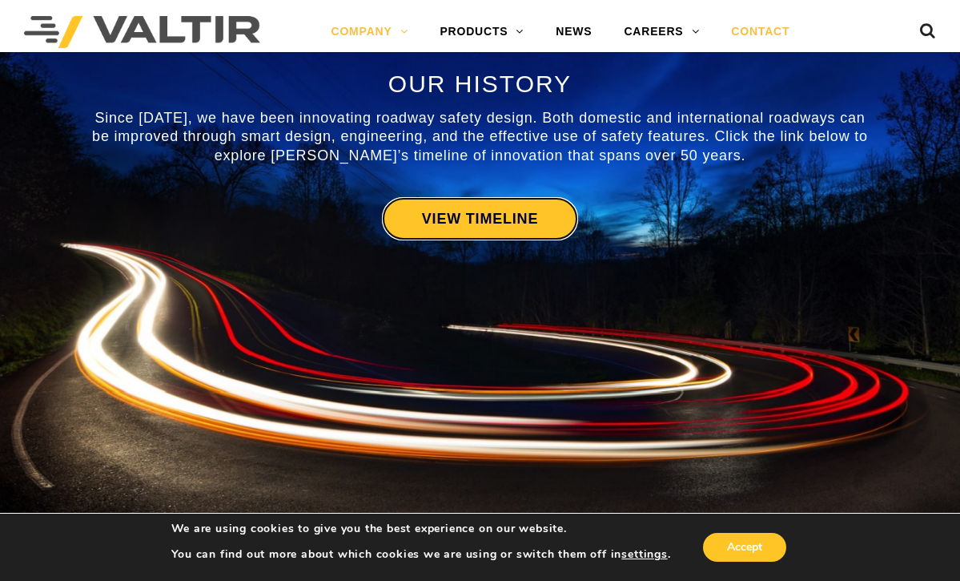 The image size is (960, 581). I want to click on a: VIEW TIMELINE, so click(480, 219).